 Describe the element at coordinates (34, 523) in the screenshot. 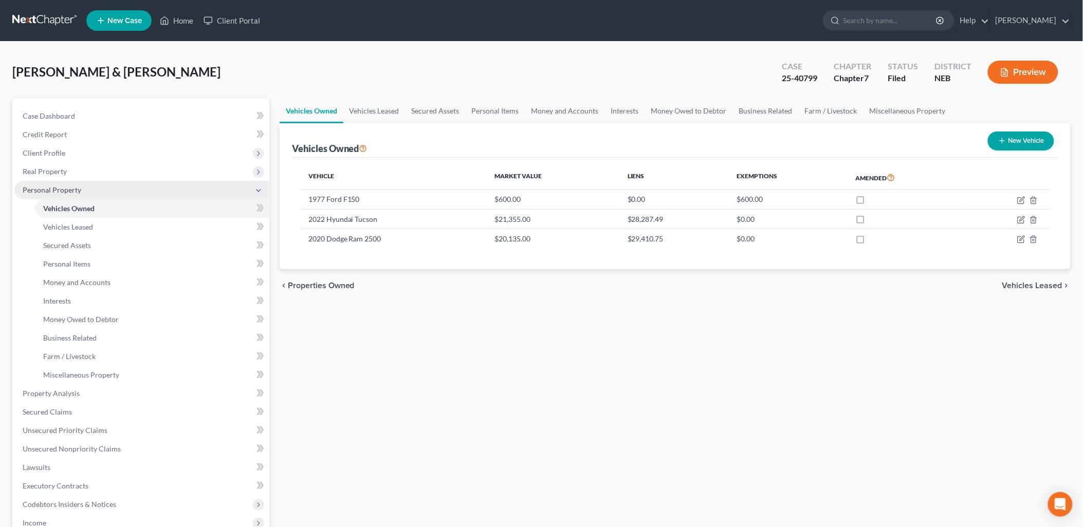

I see `span: Income` at that location.